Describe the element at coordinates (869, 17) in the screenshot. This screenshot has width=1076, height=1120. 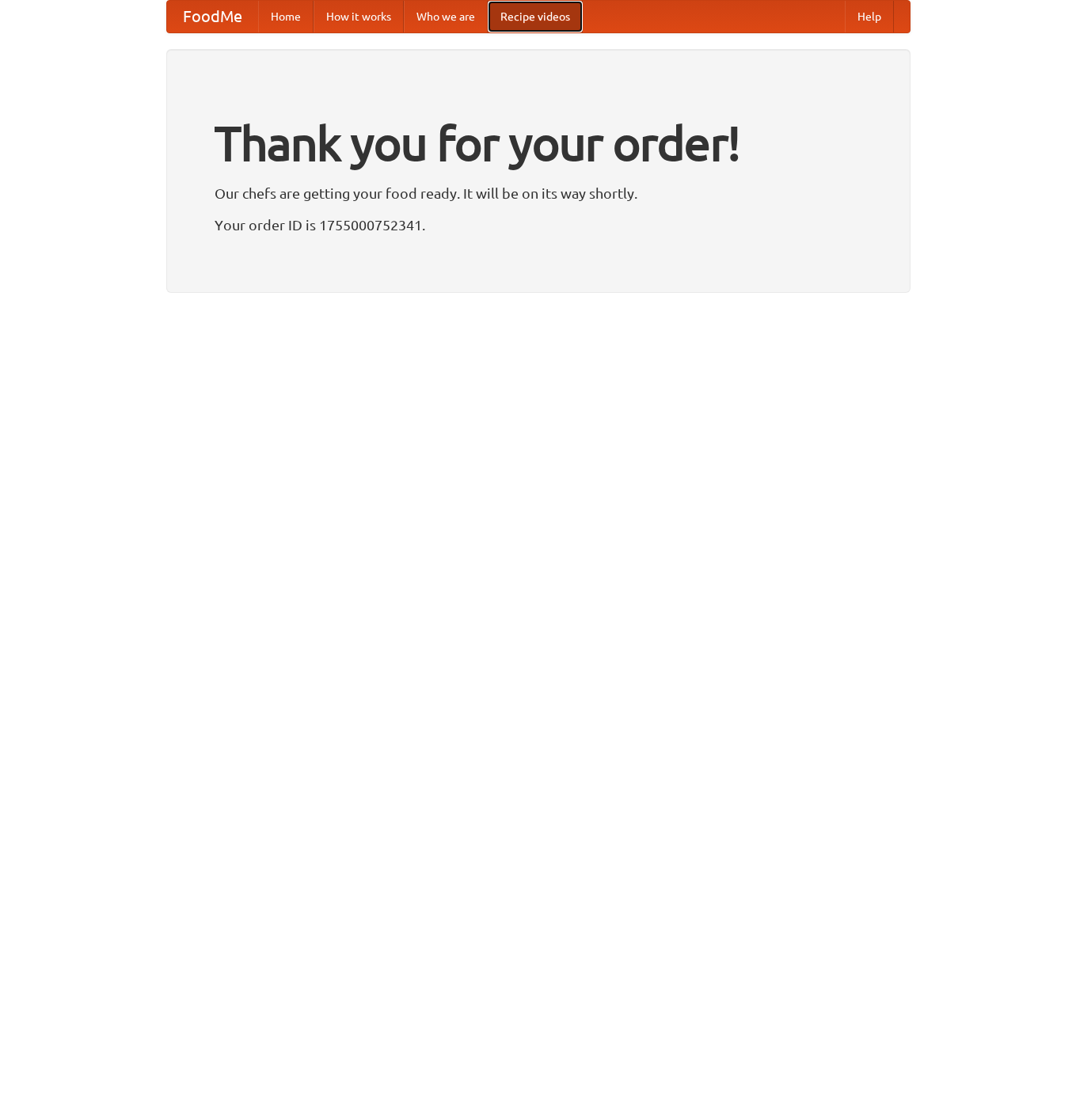
I see `a: Help` at that location.